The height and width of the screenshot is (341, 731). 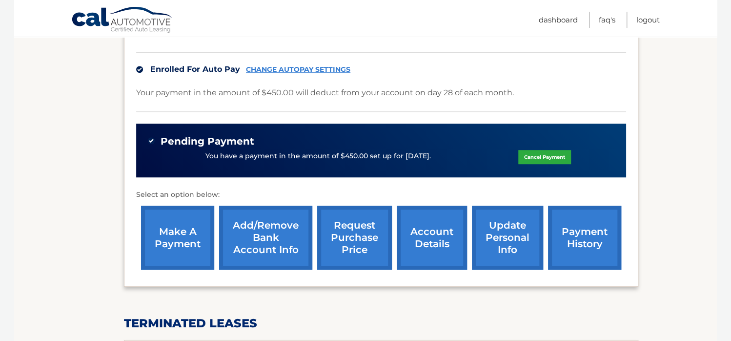 What do you see at coordinates (207, 141) in the screenshot?
I see `span: Pending Payment` at bounding box center [207, 141].